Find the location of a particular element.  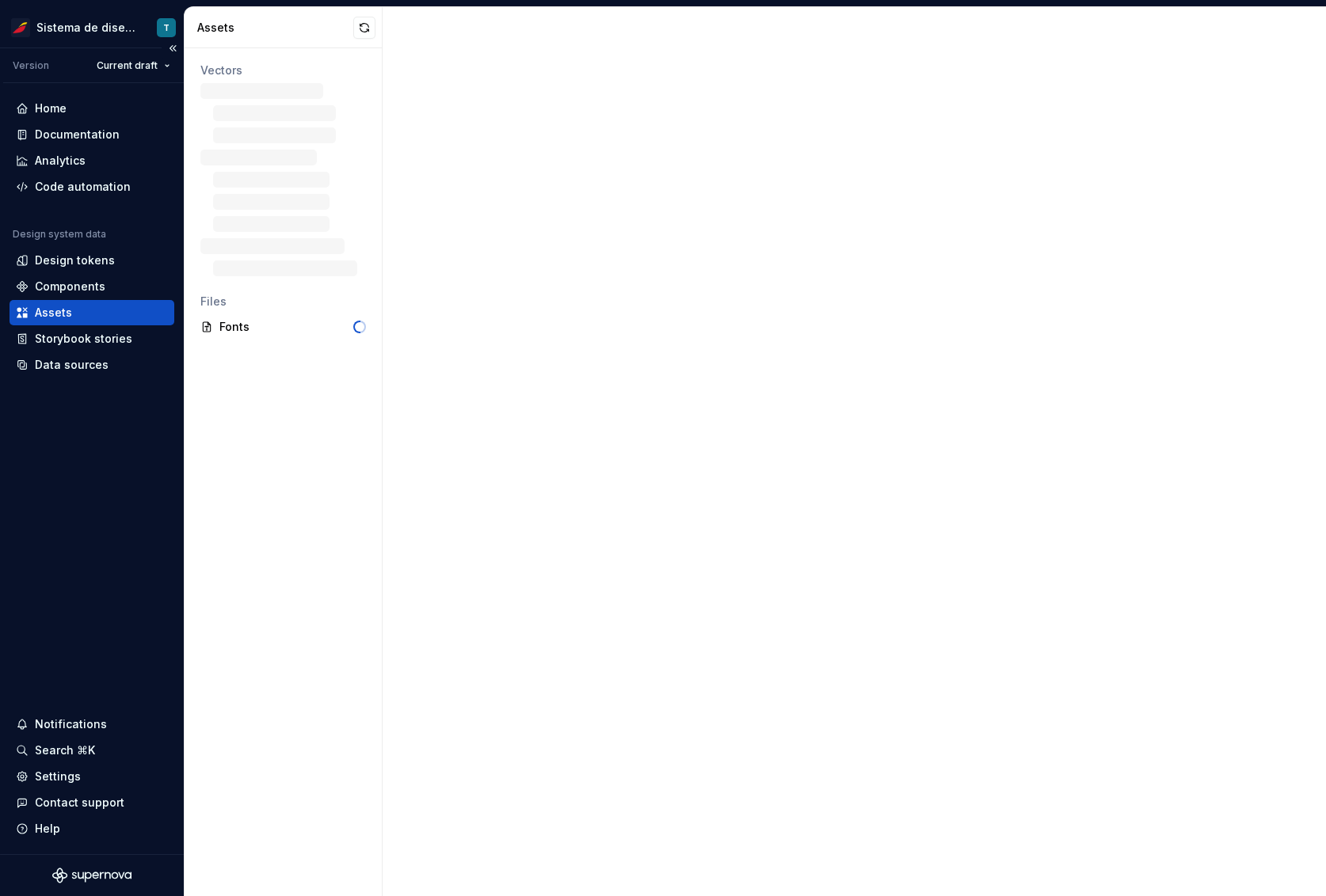

div: Analytics is located at coordinates (60, 161).